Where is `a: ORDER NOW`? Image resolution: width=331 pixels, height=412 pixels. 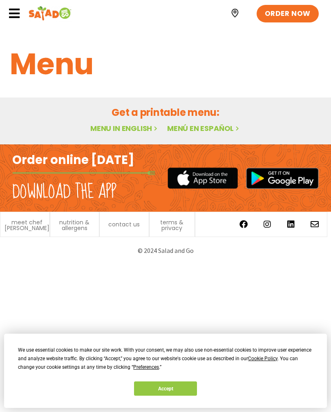 a: ORDER NOW is located at coordinates (287, 14).